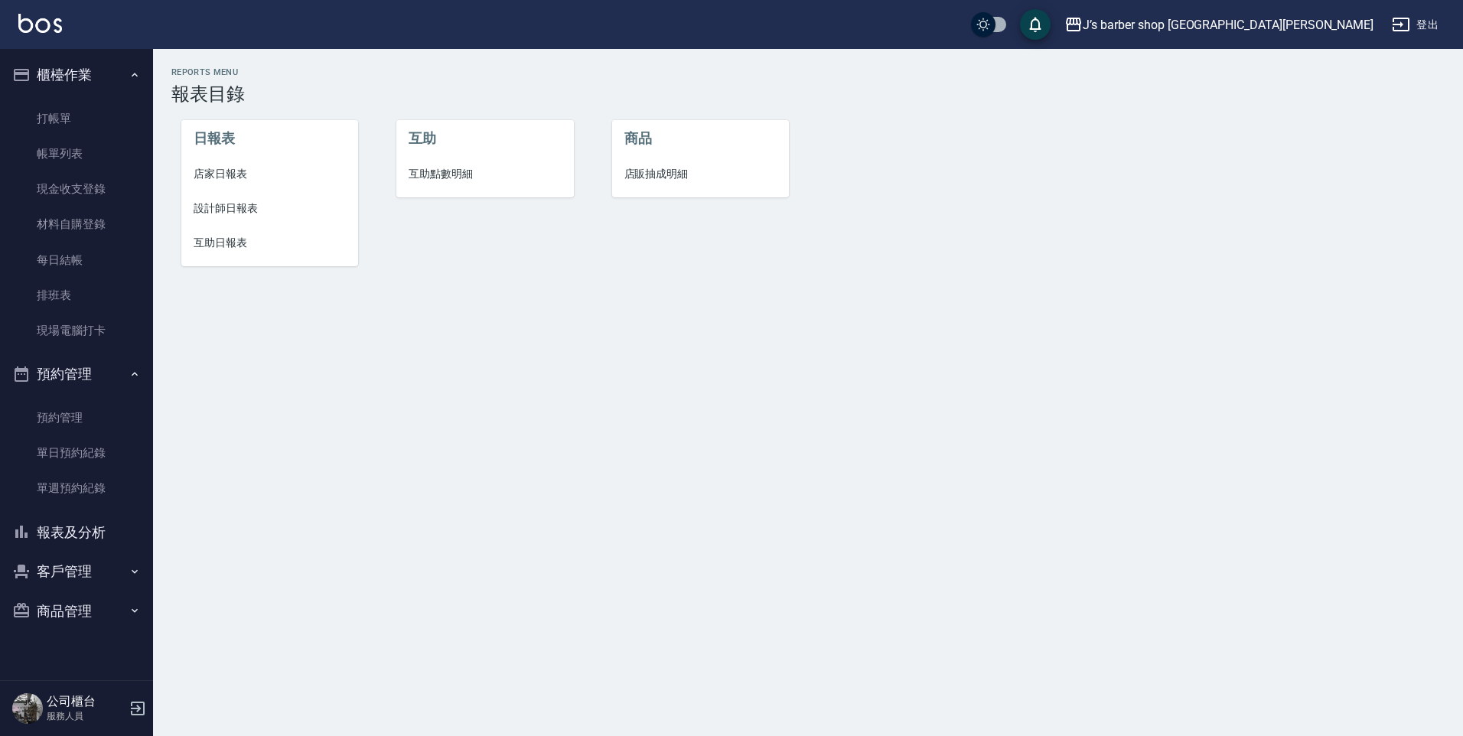  Describe the element at coordinates (701, 138) in the screenshot. I see `li: 商品` at that location.